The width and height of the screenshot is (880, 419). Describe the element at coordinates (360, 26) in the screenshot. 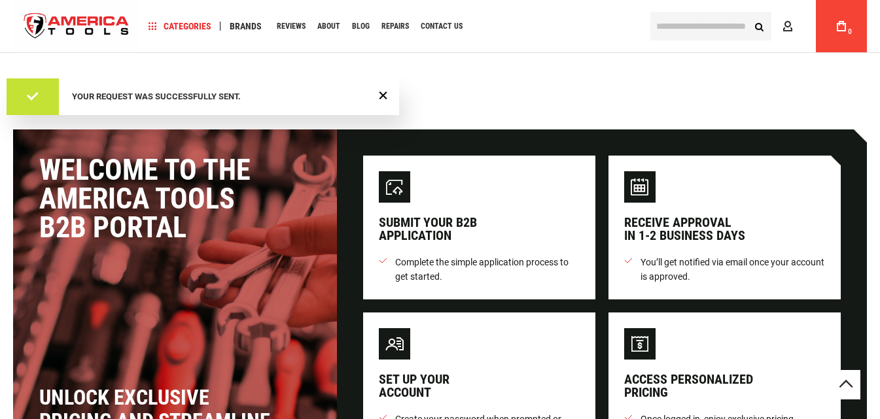

I see `a: Blog` at that location.